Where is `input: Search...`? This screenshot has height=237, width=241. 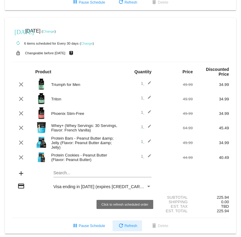
input: Search... is located at coordinates (102, 173).